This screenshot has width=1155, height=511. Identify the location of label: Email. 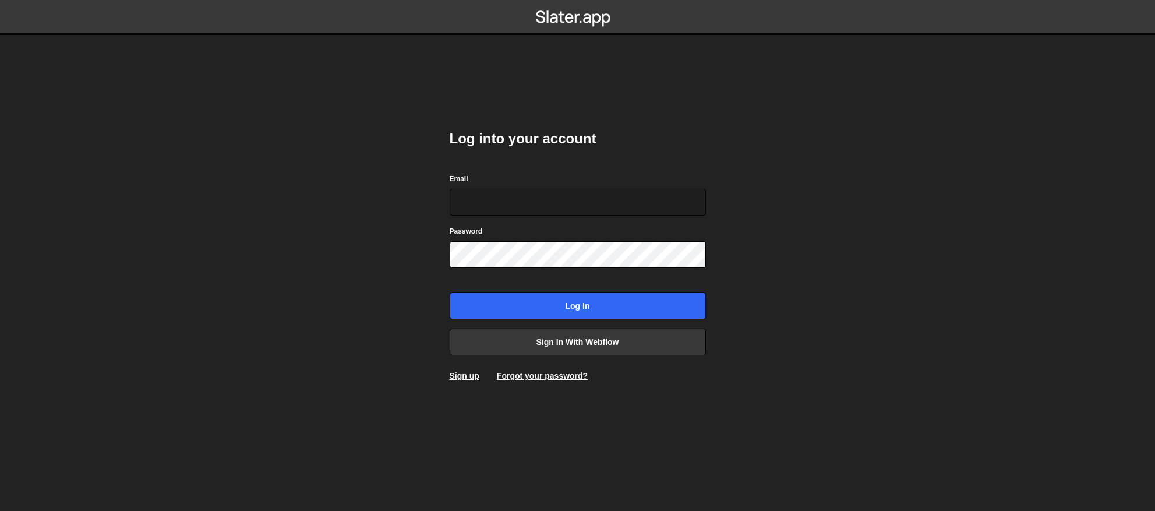
(459, 179).